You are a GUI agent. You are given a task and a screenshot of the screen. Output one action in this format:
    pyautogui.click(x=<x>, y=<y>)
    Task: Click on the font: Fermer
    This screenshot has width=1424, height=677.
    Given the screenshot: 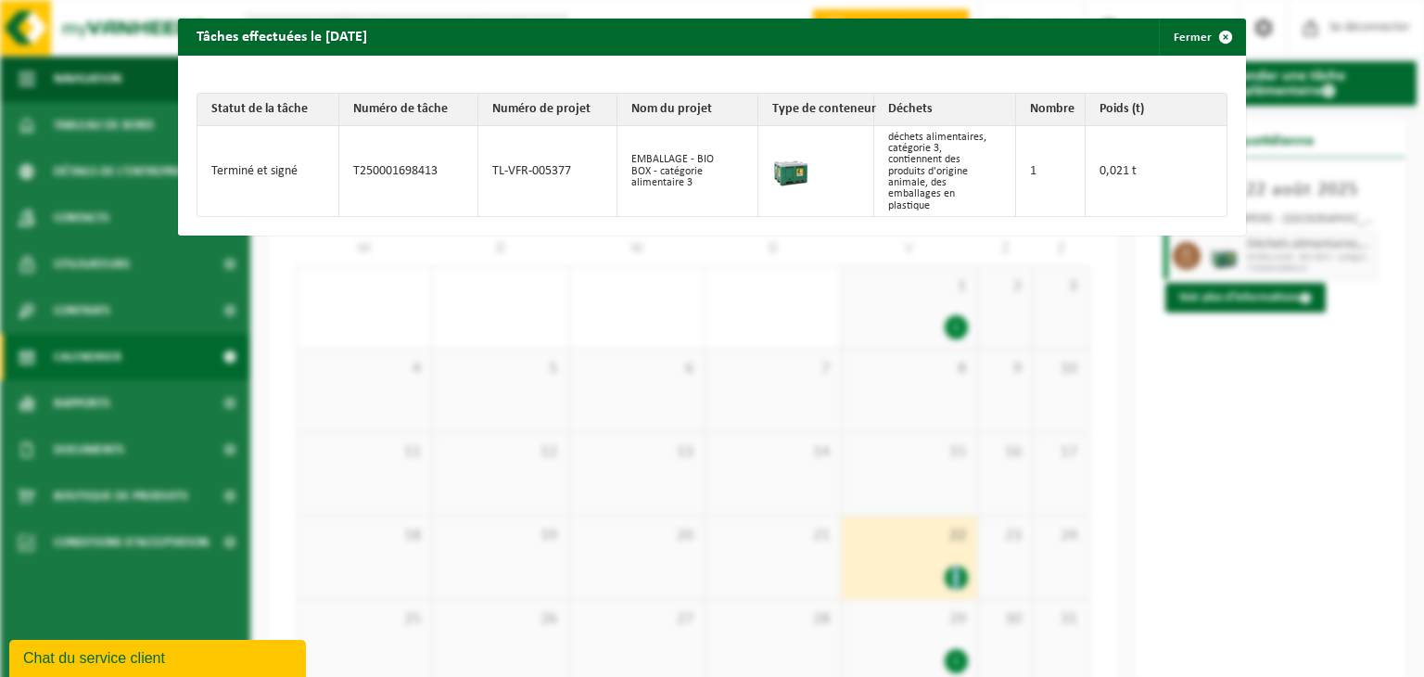 What is the action you would take?
    pyautogui.click(x=1193, y=37)
    